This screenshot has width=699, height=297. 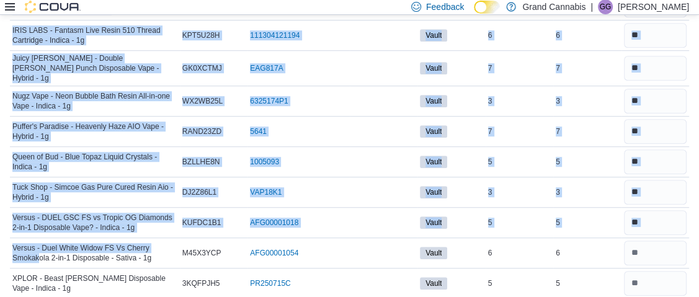 What do you see at coordinates (95, 192) in the screenshot?
I see `span: Tuck Shop - Simcoe Gas Pure Cured Resin Aio - Hybrid - 1g` at bounding box center [95, 192].